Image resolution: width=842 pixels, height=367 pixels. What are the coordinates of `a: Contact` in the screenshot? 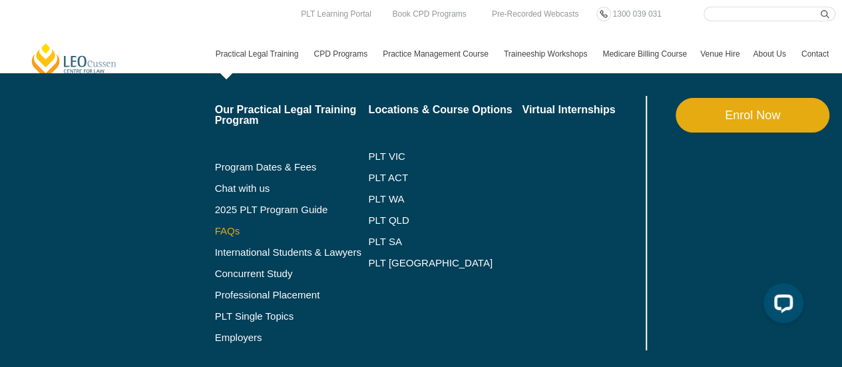 It's located at (815, 54).